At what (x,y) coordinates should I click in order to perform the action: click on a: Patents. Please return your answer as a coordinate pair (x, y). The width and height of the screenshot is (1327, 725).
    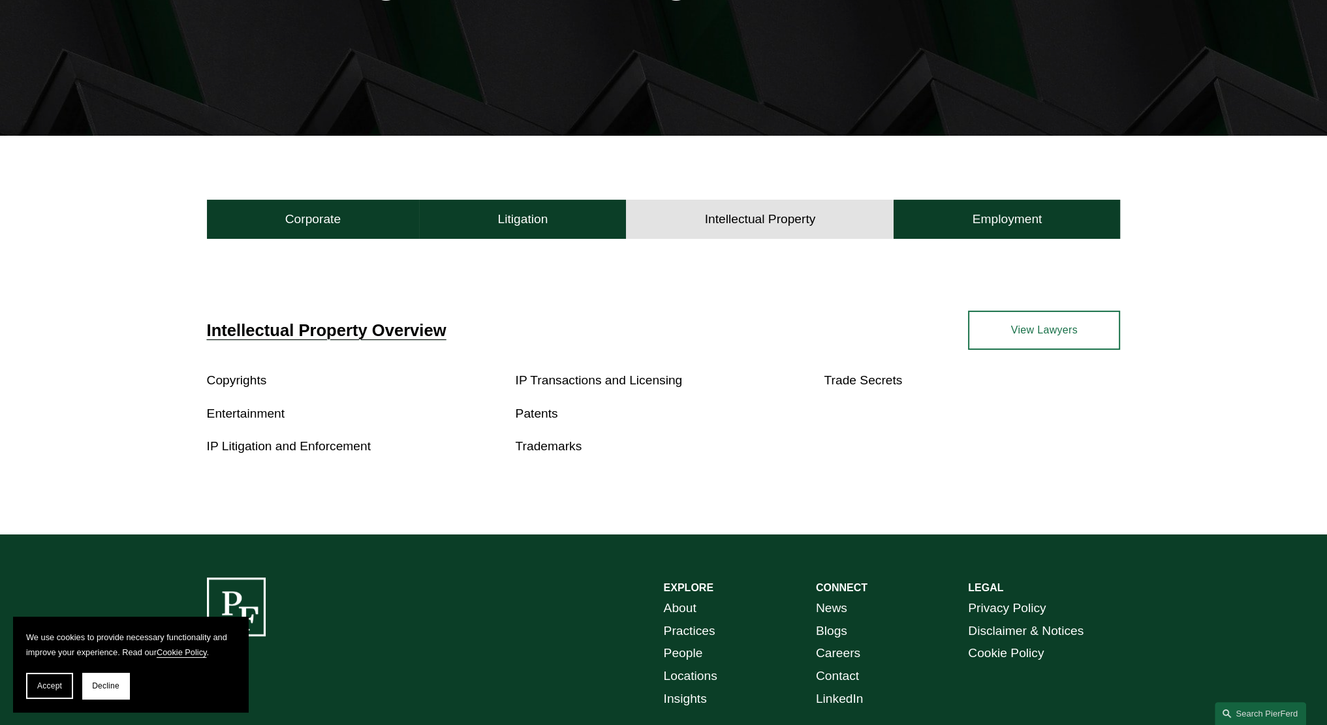
    Looking at the image, I should click on (537, 413).